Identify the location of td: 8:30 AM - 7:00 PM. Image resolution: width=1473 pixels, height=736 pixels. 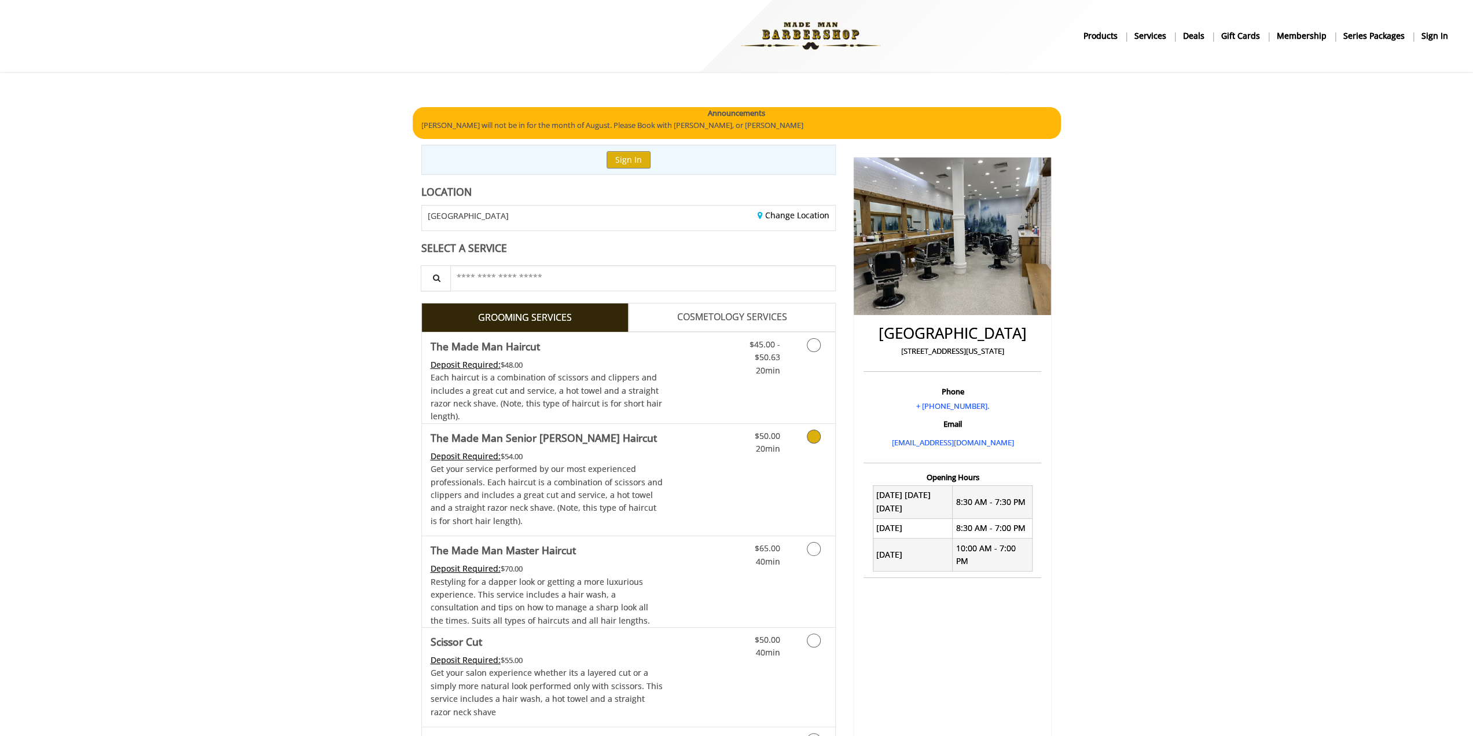
(993, 528).